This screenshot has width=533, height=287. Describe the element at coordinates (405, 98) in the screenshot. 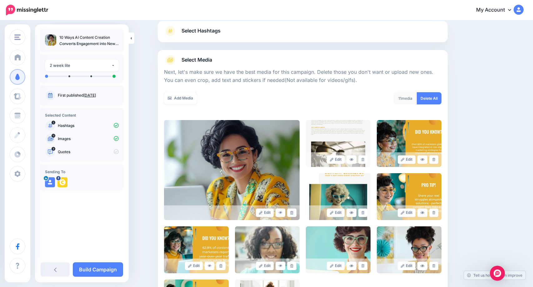

I see `div: media` at that location.